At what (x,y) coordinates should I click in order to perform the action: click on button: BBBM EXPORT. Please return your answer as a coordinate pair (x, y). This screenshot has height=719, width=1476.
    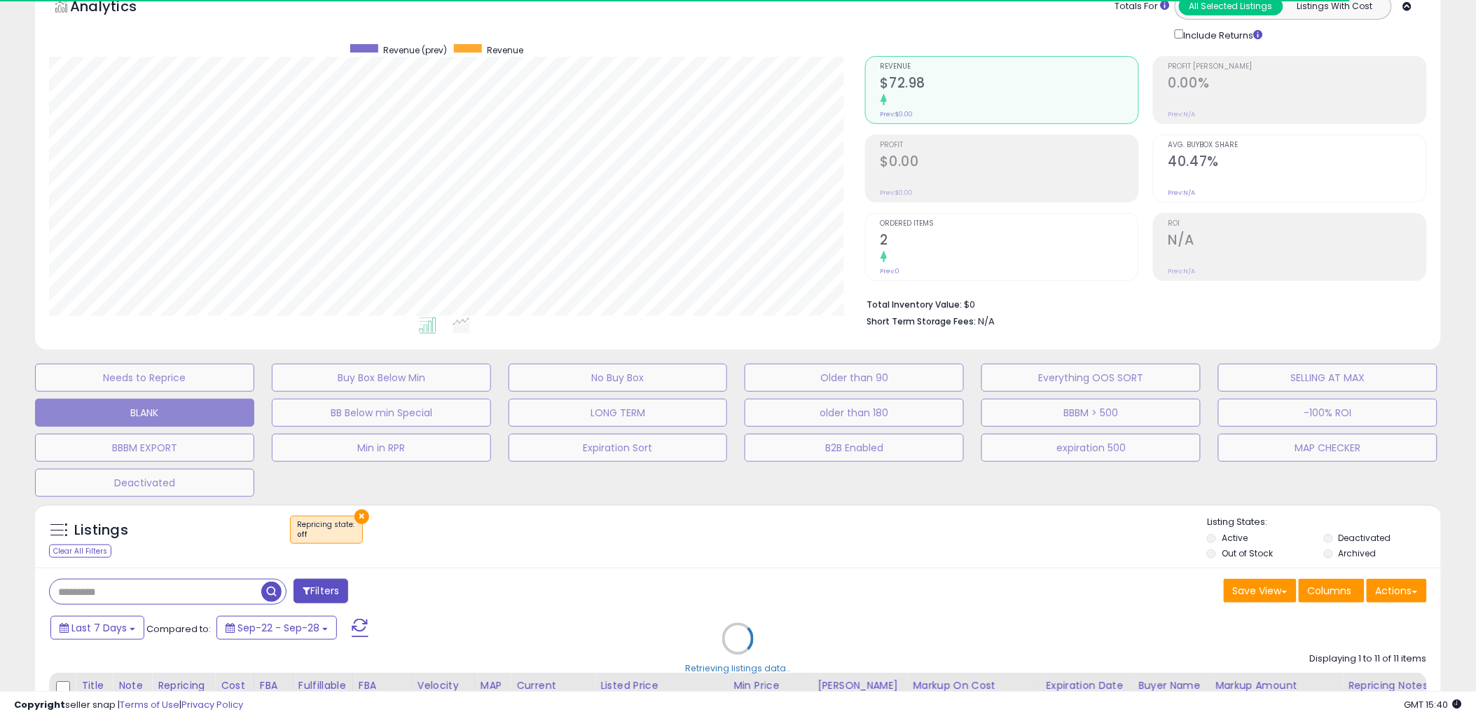
    Looking at the image, I should click on (144, 448).